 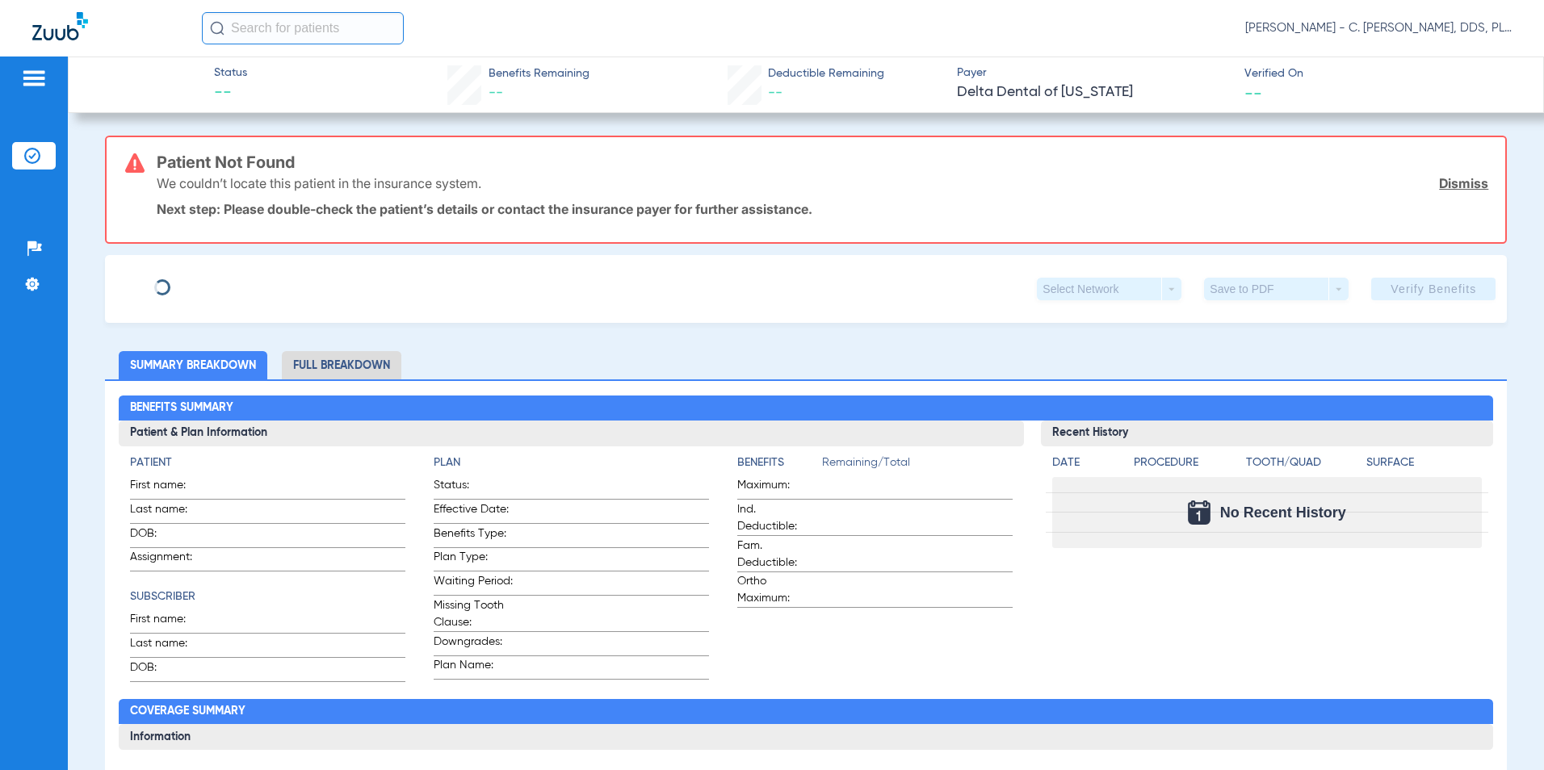 What do you see at coordinates (1381, 73) in the screenshot?
I see `span: Verified On` at bounding box center [1381, 73].